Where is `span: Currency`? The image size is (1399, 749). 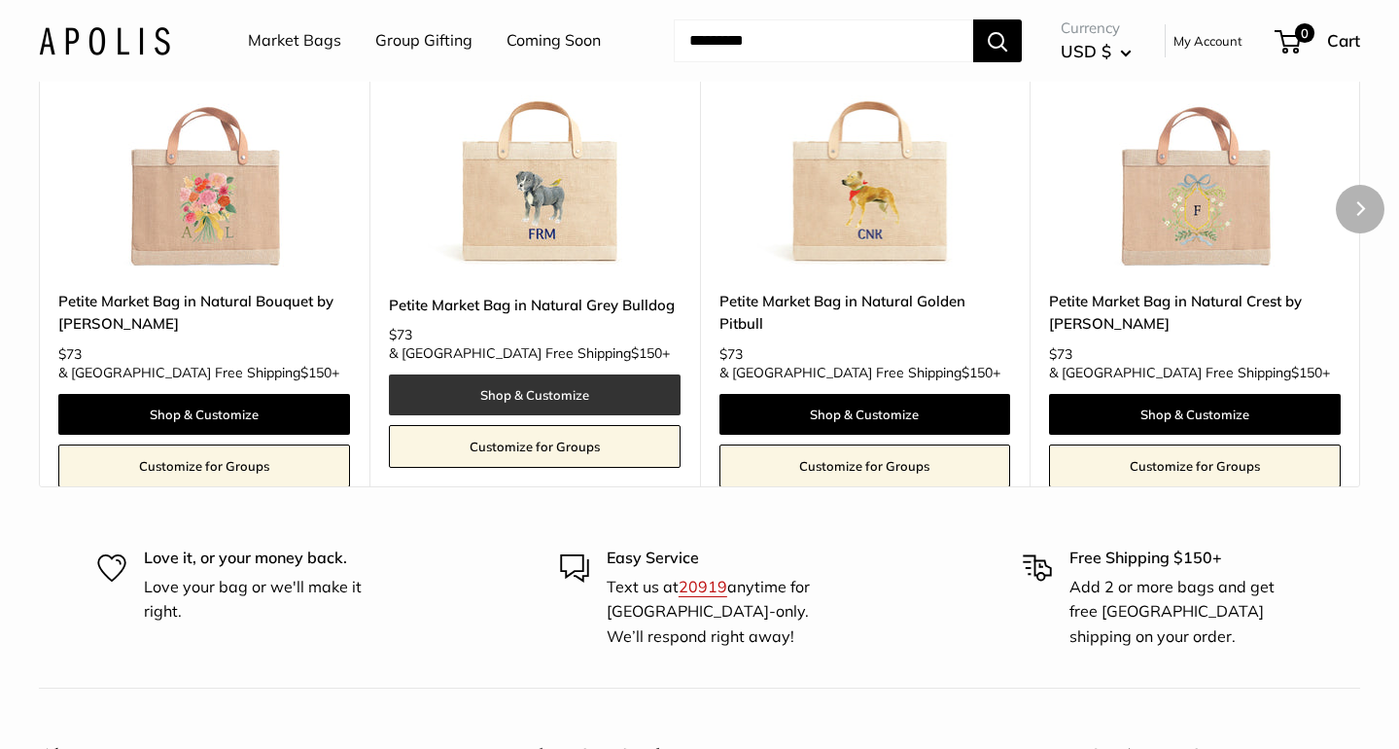
span: Currency is located at coordinates (1096, 28).